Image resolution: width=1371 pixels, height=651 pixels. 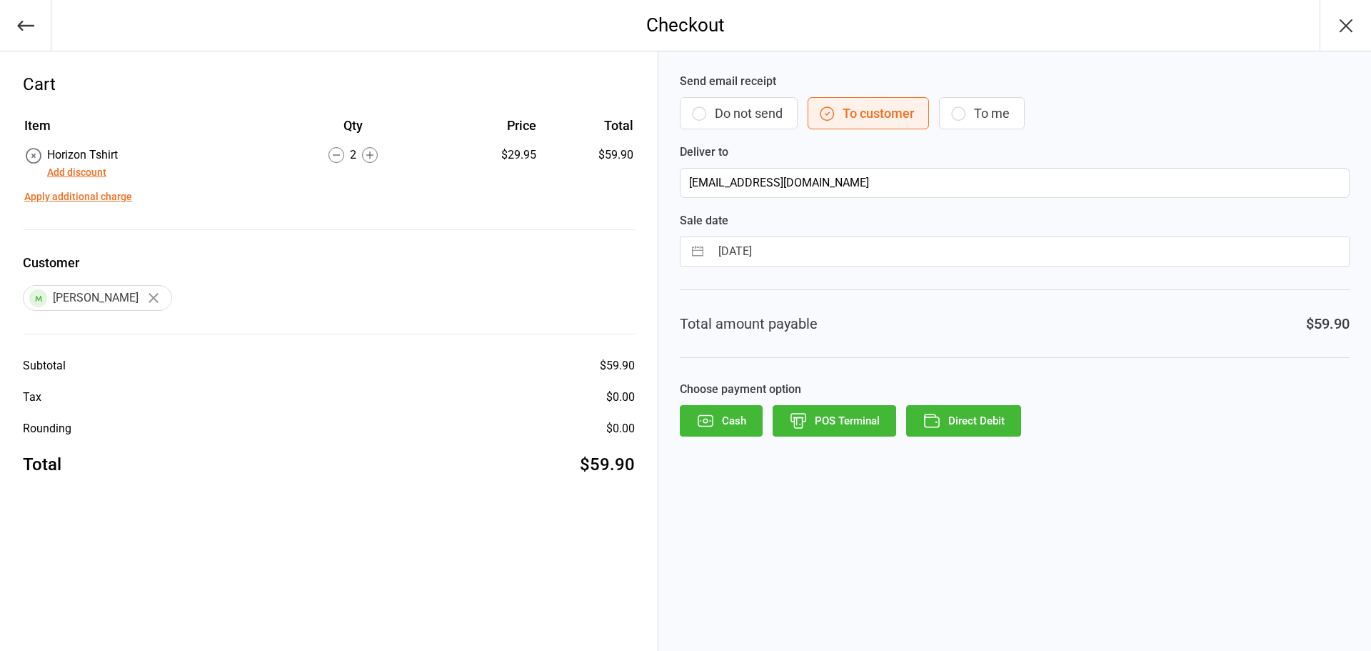 I want to click on label: Customer, so click(x=328, y=262).